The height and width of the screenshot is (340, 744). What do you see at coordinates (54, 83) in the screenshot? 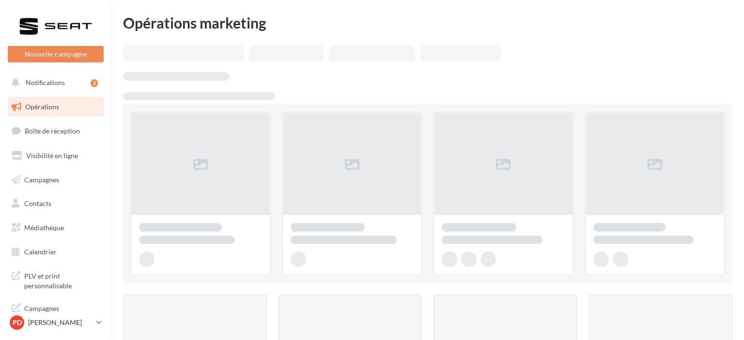
I see `button: Notifications 3` at bounding box center [54, 83].